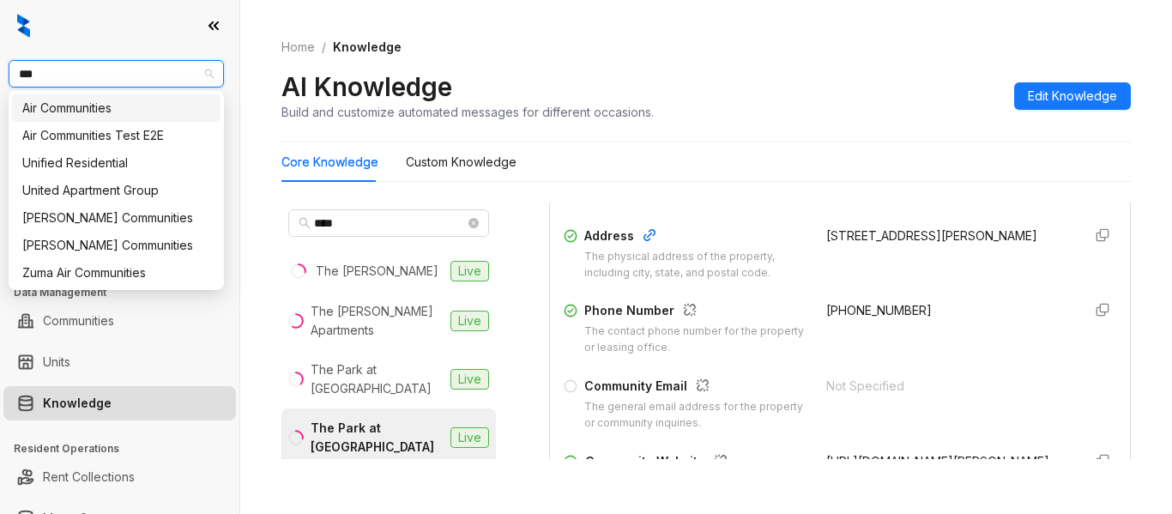 The image size is (1172, 514). Describe the element at coordinates (119, 403) in the screenshot. I see `li: Knowledge` at that location.